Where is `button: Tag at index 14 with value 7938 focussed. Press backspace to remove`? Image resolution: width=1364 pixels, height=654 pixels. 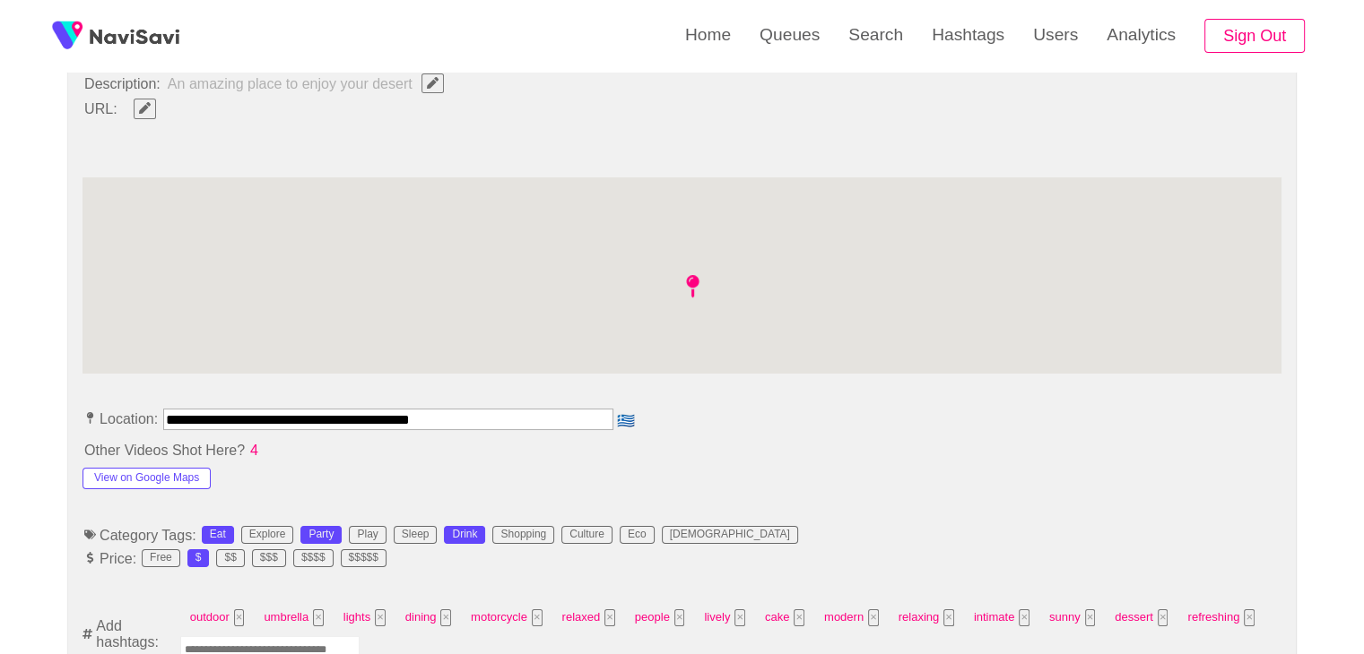
button: Tag at index 14 with value 7938 focussed. Press backspace to remove is located at coordinates (1249, 618).